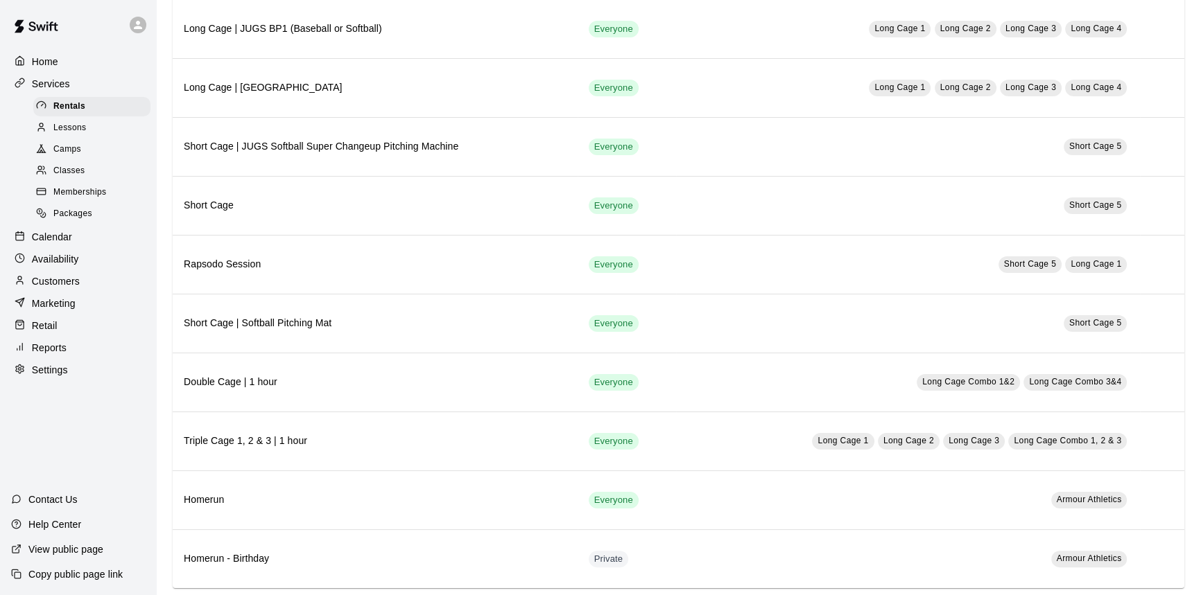 Image resolution: width=1201 pixels, height=595 pixels. Describe the element at coordinates (67, 150) in the screenshot. I see `span: Camps` at that location.